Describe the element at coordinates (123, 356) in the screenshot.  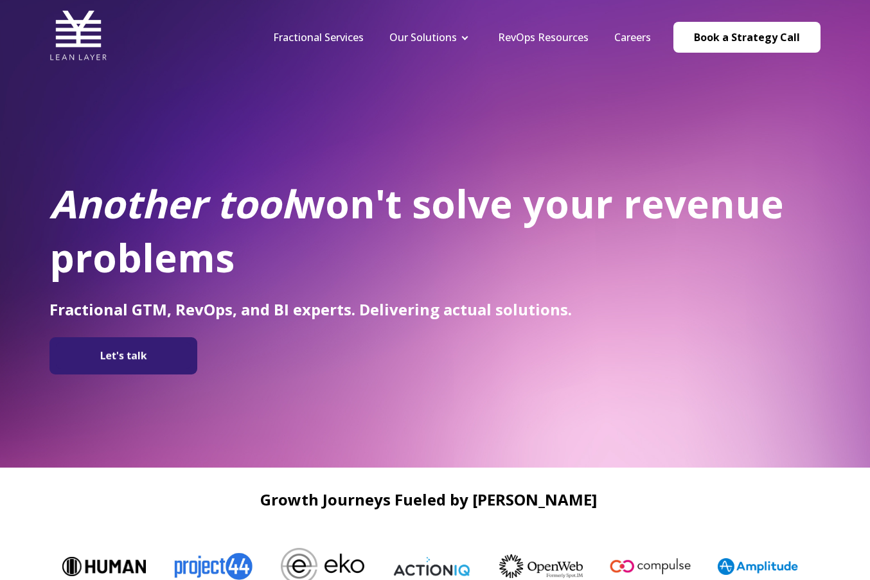
I see `img: Let's talk` at that location.